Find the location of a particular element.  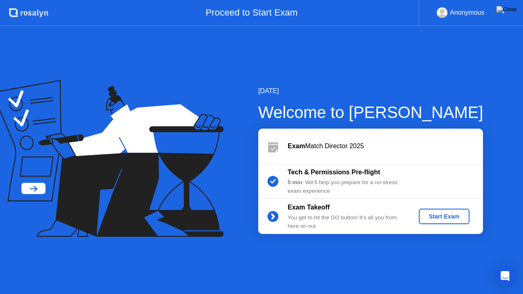

div: : We’ll help you prepare for a no-stress exam experience is located at coordinates (347, 187).